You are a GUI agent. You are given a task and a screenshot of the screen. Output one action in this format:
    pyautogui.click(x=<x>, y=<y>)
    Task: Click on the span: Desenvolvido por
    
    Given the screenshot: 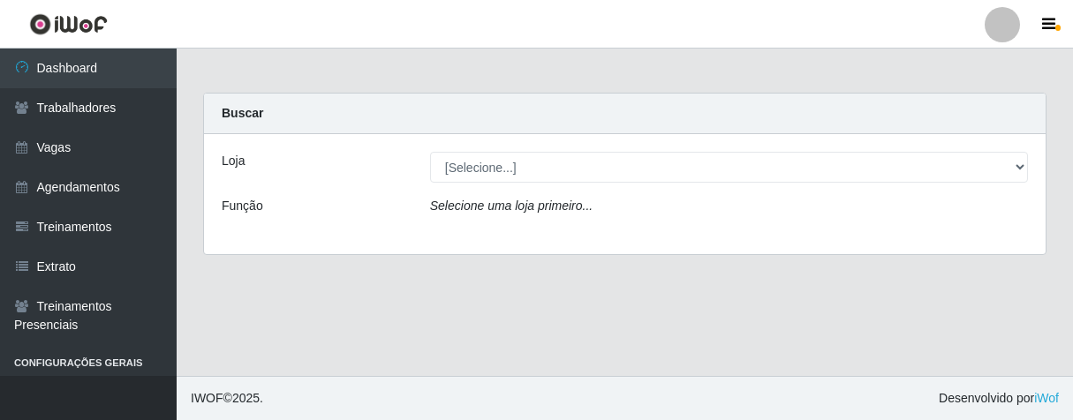 What is the action you would take?
    pyautogui.click(x=999, y=398)
    